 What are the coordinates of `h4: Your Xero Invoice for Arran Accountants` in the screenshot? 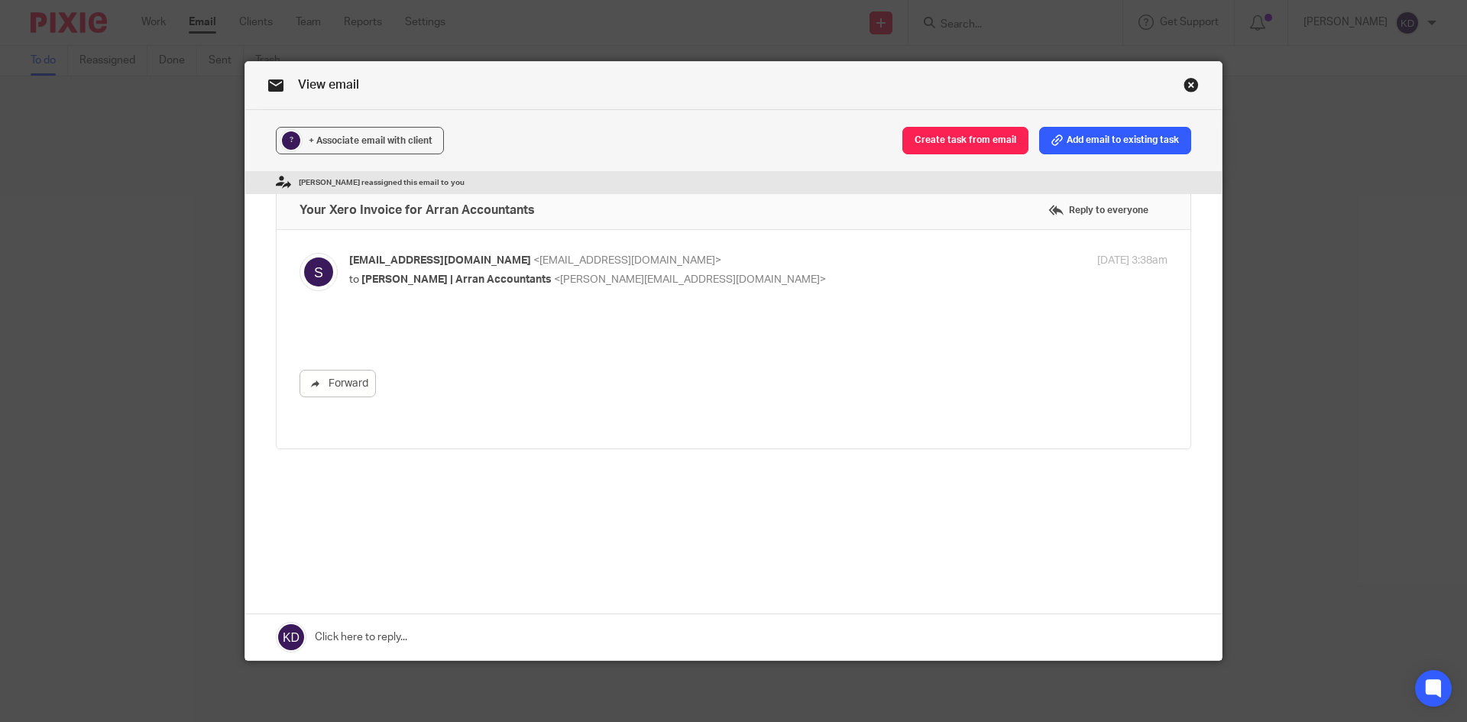 It's located at (417, 210).